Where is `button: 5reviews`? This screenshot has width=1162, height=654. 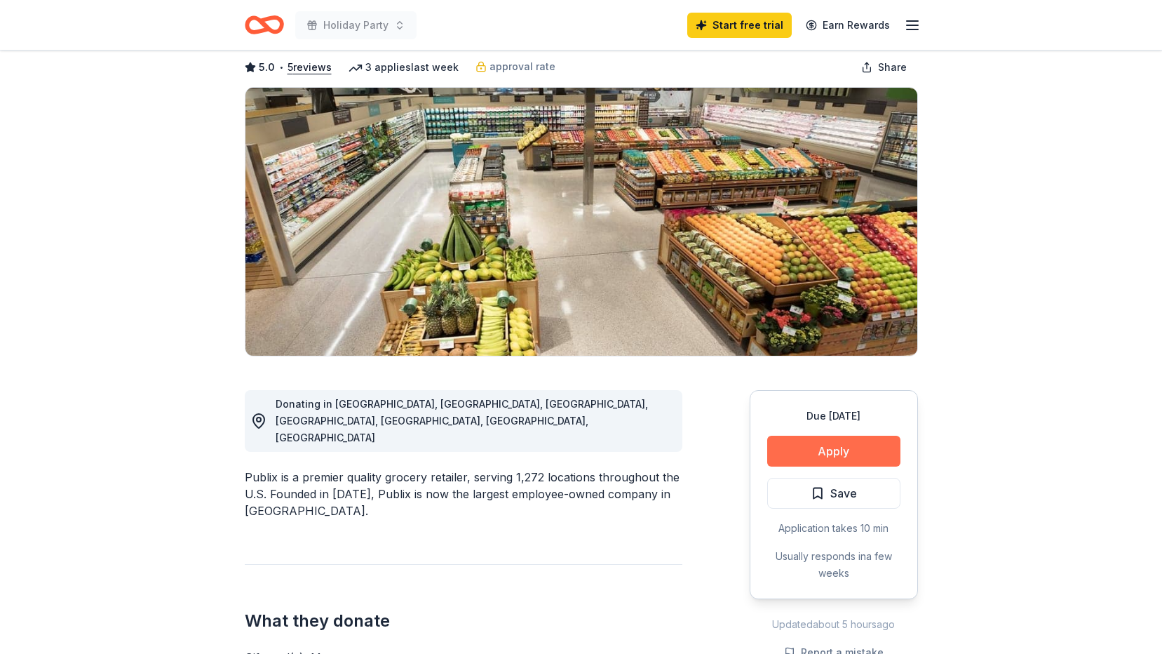 button: 5reviews is located at coordinates (309, 67).